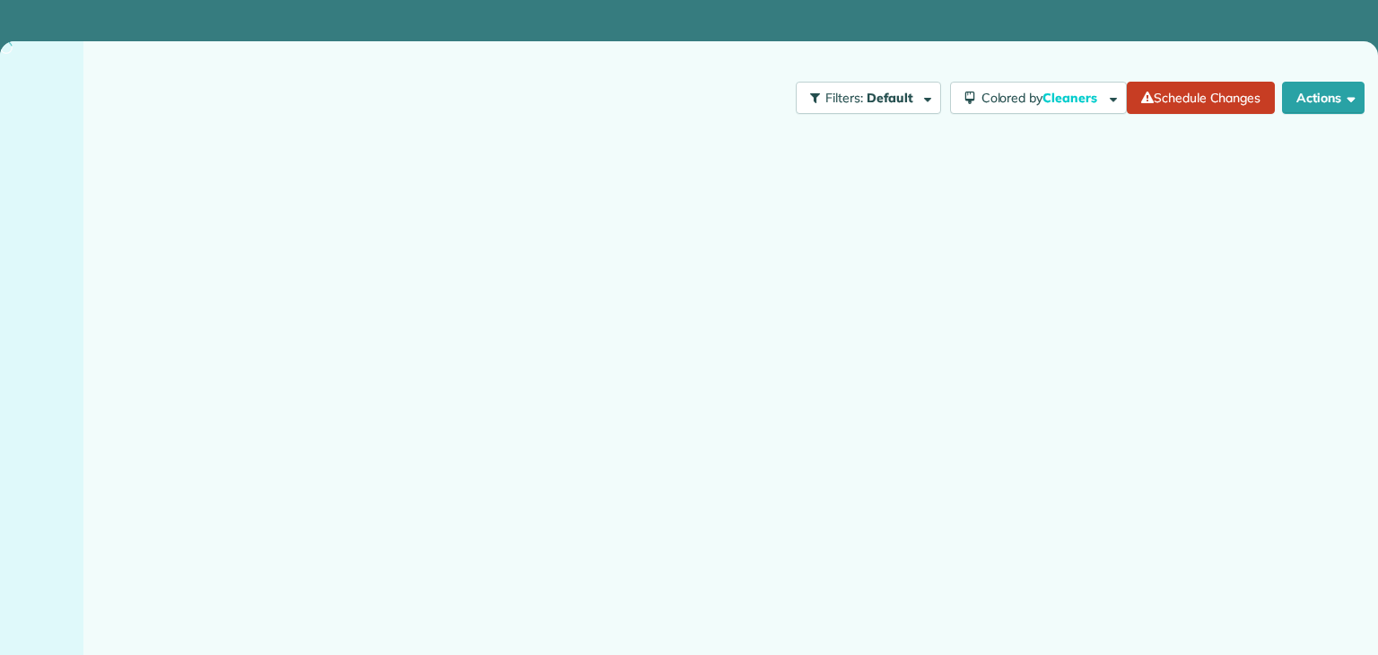 Image resolution: width=1378 pixels, height=655 pixels. I want to click on button: Actions, so click(1323, 98).